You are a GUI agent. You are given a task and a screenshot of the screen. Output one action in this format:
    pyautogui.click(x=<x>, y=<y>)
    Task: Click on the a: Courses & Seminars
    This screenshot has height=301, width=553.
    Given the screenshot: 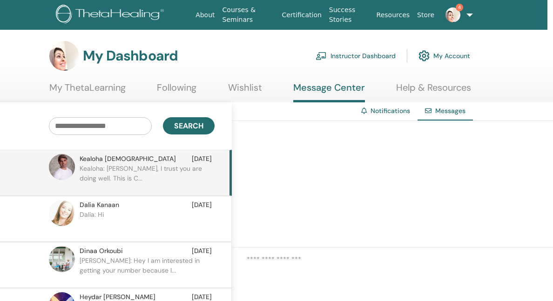 What is the action you would take?
    pyautogui.click(x=248, y=15)
    